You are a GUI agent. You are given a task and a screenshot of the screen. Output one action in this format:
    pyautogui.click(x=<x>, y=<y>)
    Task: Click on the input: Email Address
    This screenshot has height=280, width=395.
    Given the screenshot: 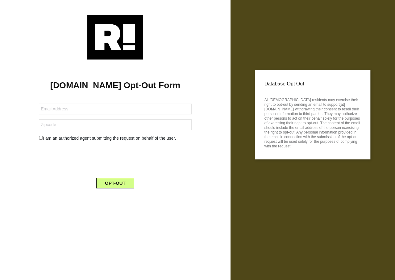 What is the action you would take?
    pyautogui.click(x=115, y=109)
    